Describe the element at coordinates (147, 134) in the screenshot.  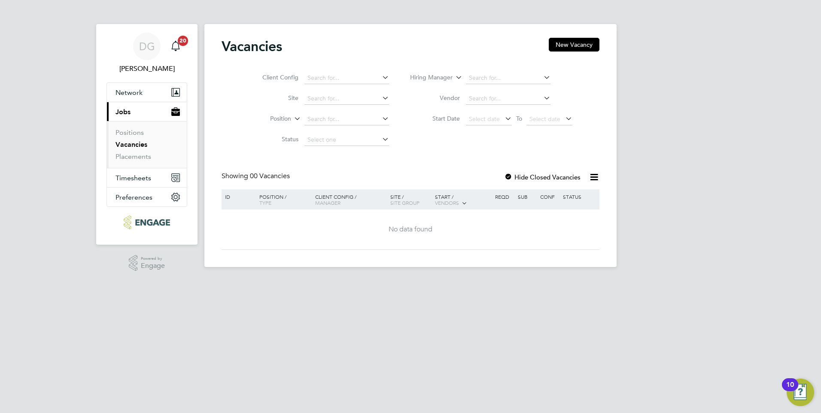
I see `nav: Main navigation` at that location.